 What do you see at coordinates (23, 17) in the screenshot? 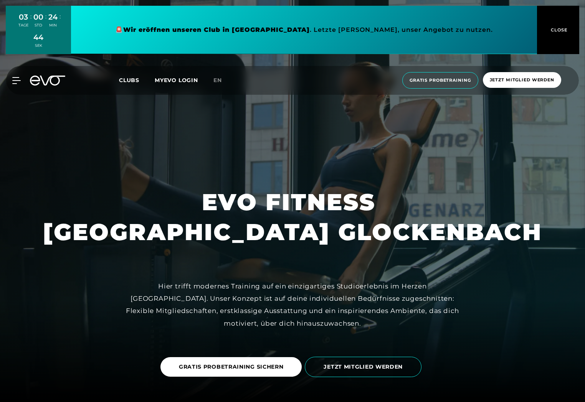
I see `div: 03` at bounding box center [23, 17].